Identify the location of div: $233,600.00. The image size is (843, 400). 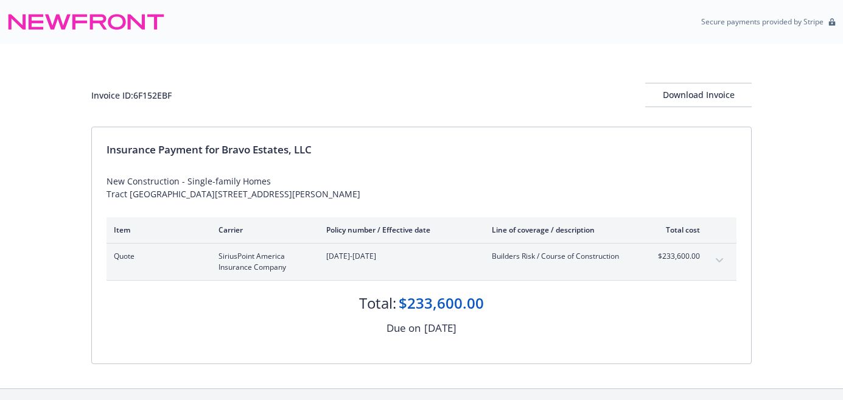
(441, 303).